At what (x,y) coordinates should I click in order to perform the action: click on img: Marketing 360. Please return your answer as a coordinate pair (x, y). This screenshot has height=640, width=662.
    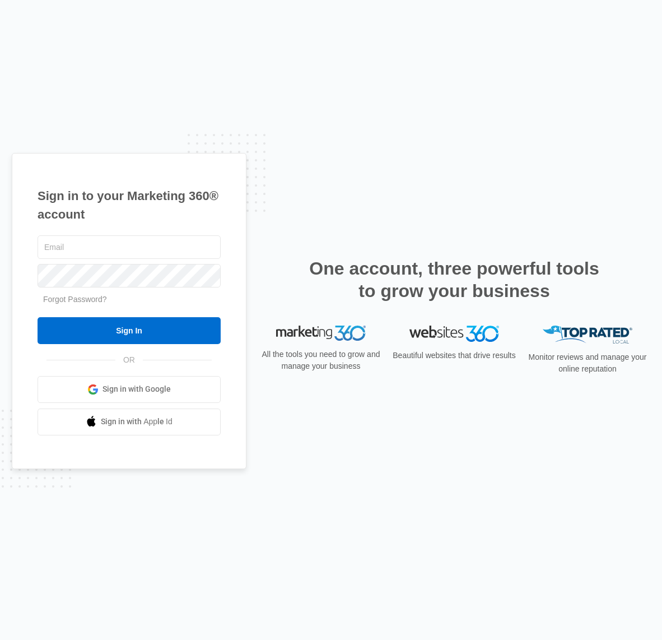
    Looking at the image, I should click on (321, 333).